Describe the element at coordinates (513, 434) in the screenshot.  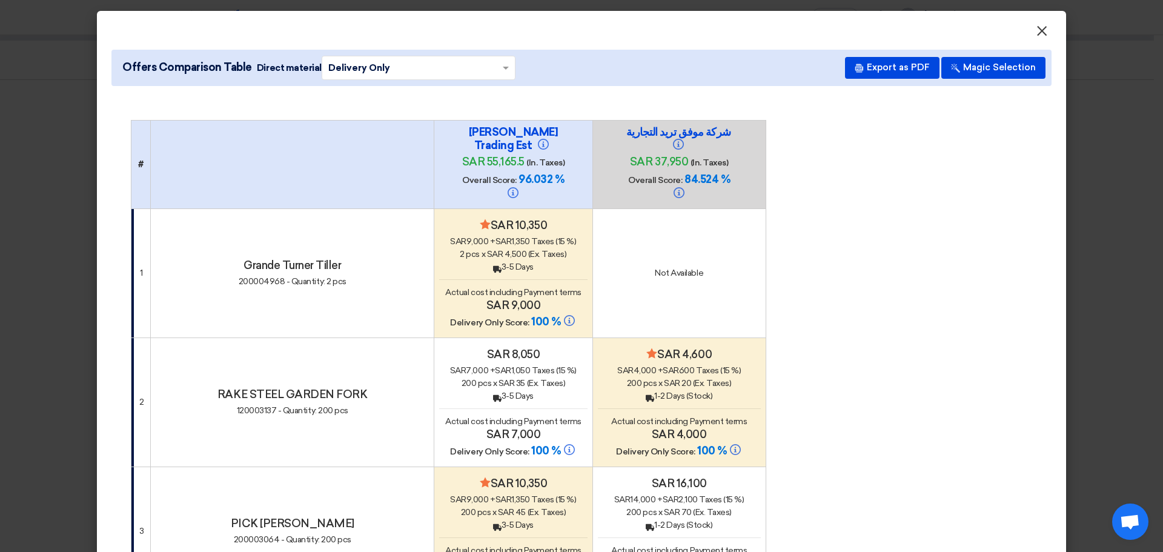
I see `h4: sar 7,000` at that location.